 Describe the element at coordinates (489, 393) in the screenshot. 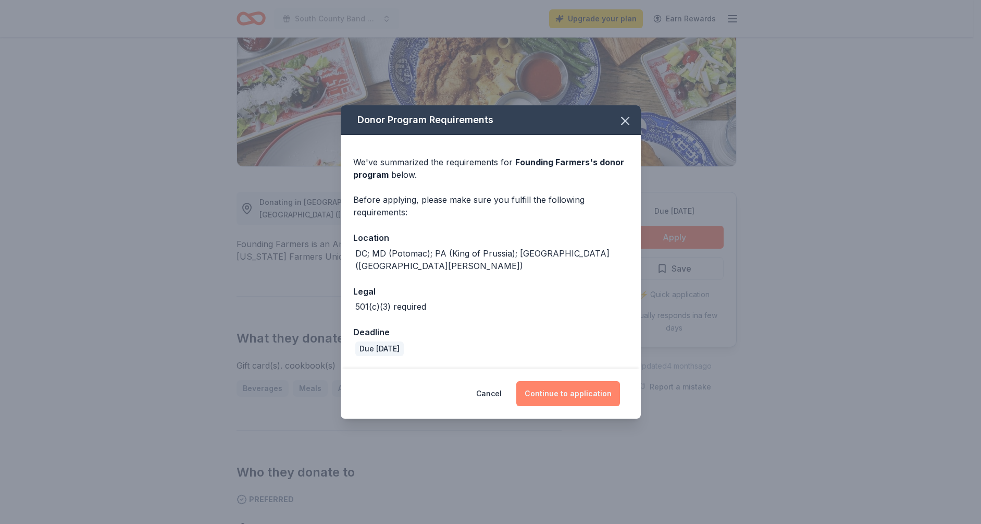

I see `button: Cancel` at that location.